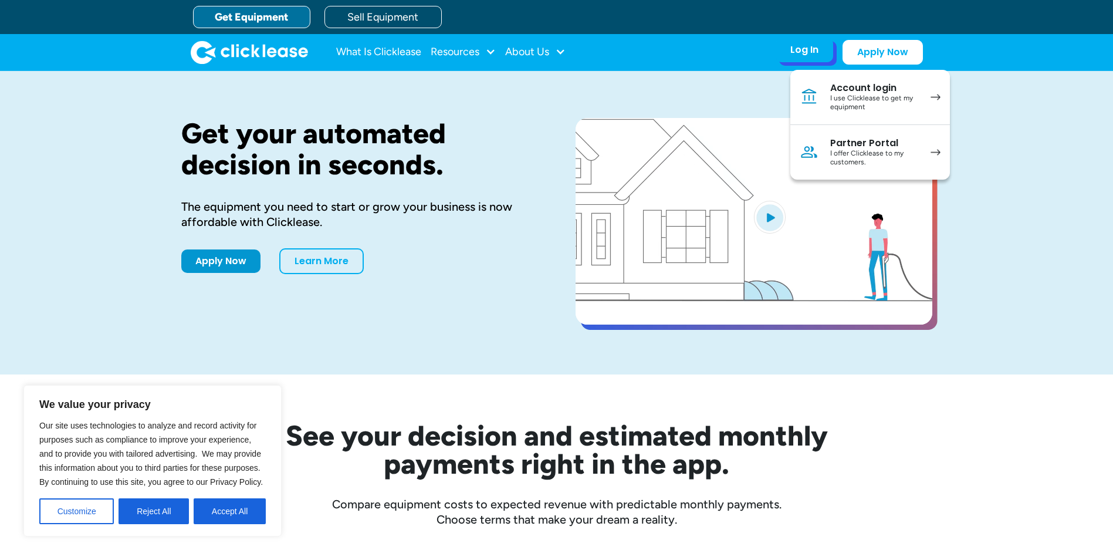 This screenshot has width=1113, height=560. I want to click on nav: Log In, so click(870, 124).